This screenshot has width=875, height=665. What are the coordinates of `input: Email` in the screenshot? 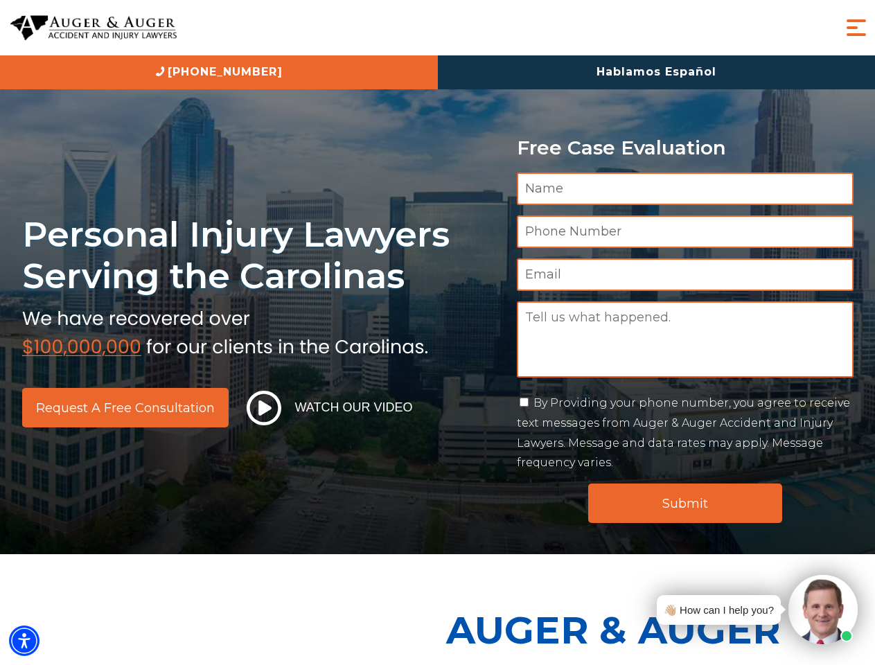 It's located at (685, 274).